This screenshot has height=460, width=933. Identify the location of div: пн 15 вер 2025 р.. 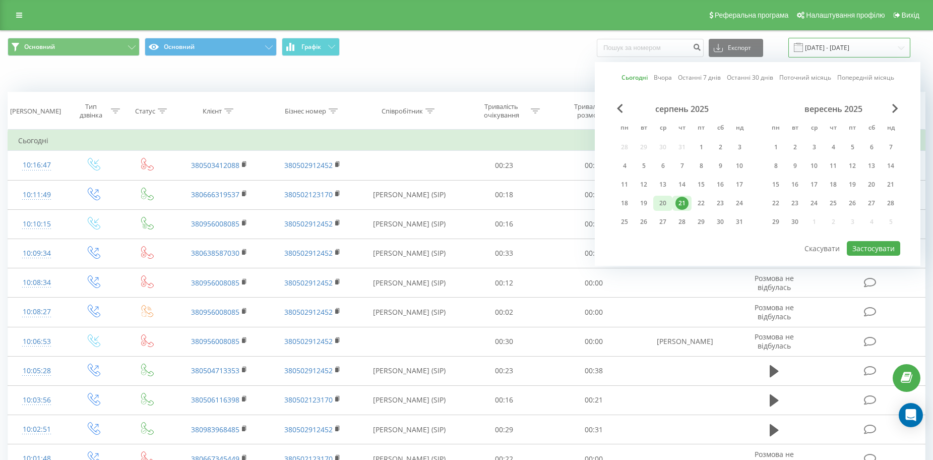
(776, 184).